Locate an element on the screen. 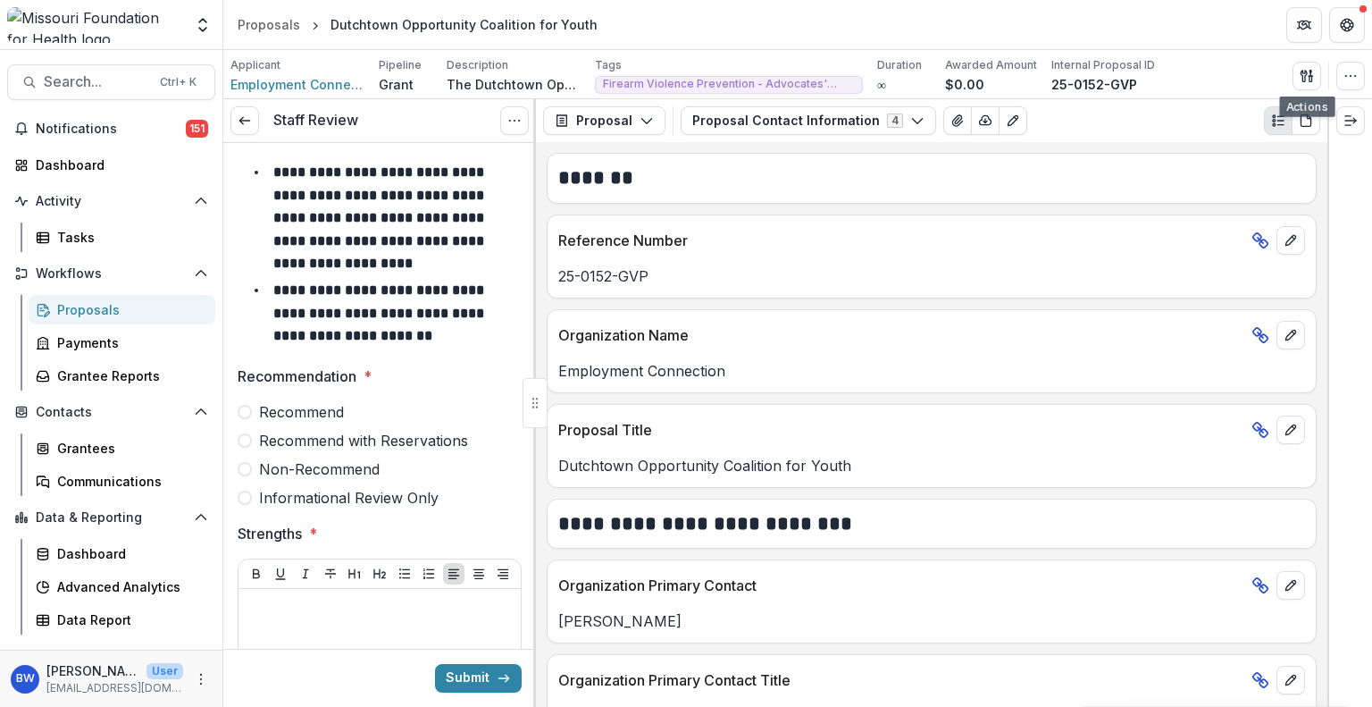  button: More is located at coordinates (201, 679).